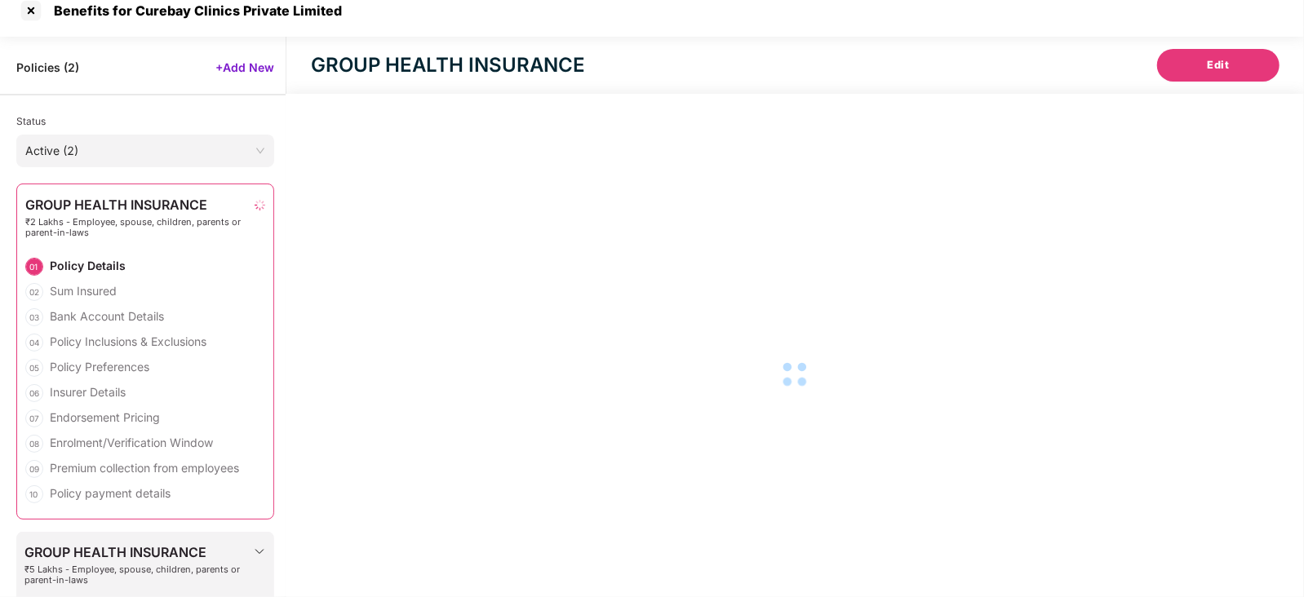  I want to click on div: 09, so click(34, 469).